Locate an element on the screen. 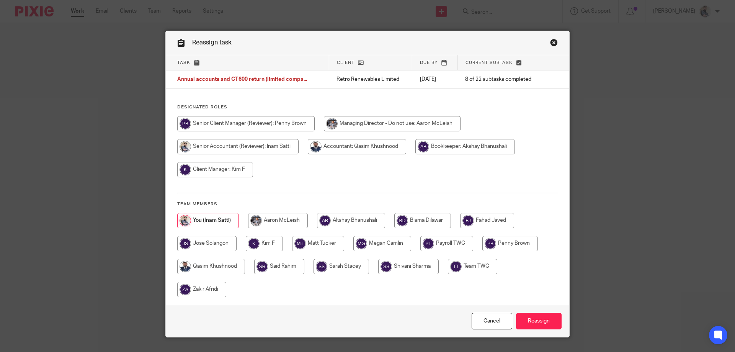 The width and height of the screenshot is (735, 352). span: Annual accounts and CT600 return (limited compa... is located at coordinates (242, 80).